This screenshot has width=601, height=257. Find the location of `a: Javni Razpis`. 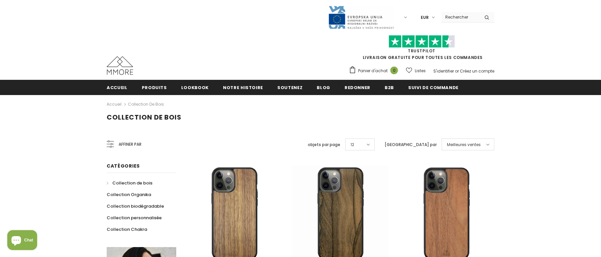

a: Javni Razpis is located at coordinates (361, 17).